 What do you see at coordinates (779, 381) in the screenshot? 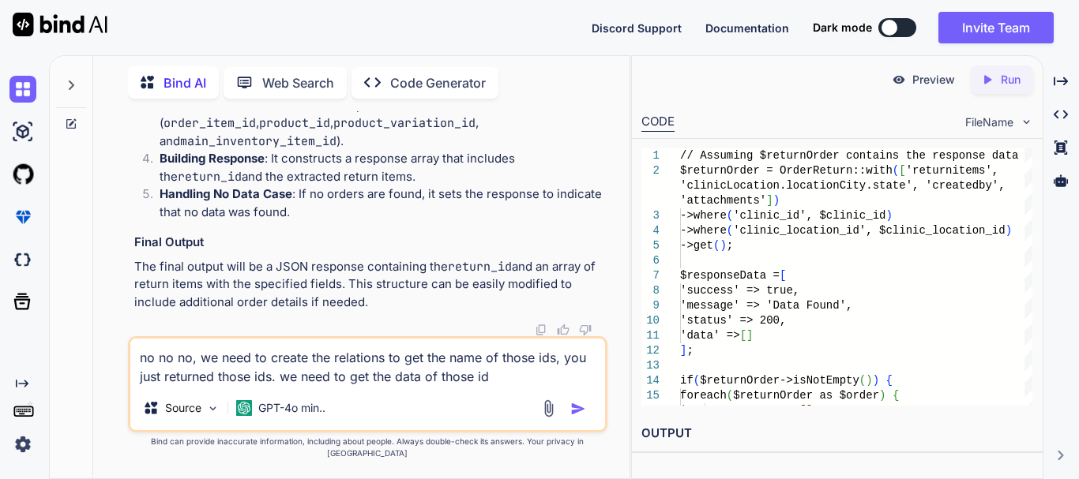
I see `span: $returnOrder->isNotEmpty` at bounding box center [779, 381].